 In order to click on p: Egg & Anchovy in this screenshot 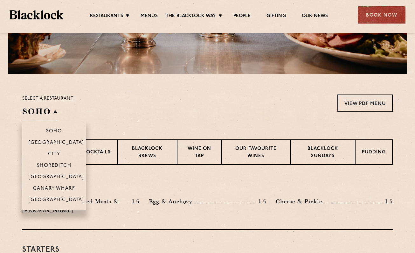, I will do `click(172, 201)`.